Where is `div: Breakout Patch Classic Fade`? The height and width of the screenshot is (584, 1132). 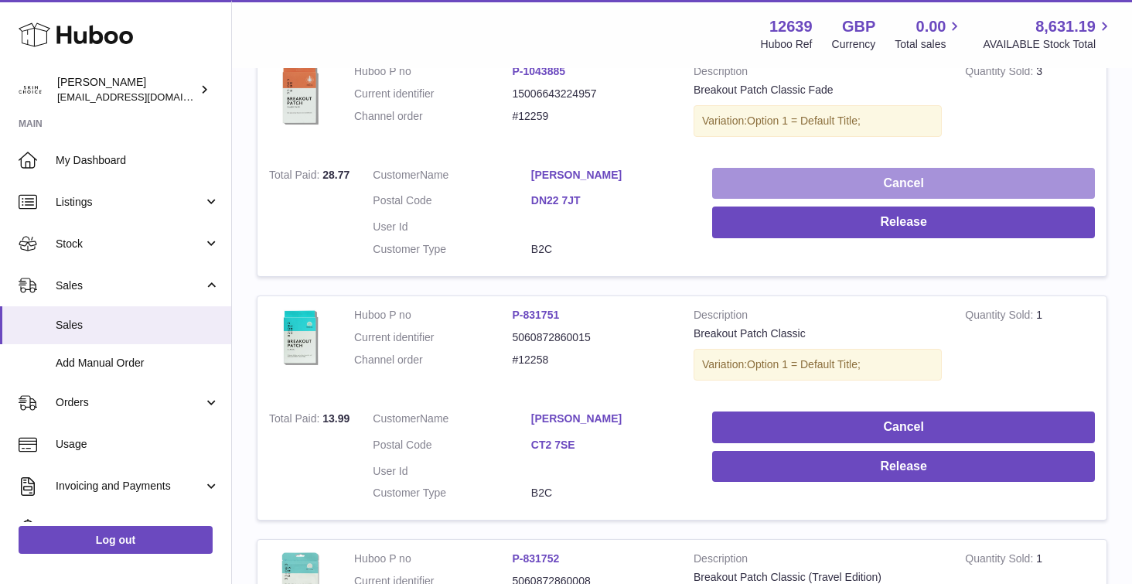 div: Breakout Patch Classic Fade is located at coordinates (817, 90).